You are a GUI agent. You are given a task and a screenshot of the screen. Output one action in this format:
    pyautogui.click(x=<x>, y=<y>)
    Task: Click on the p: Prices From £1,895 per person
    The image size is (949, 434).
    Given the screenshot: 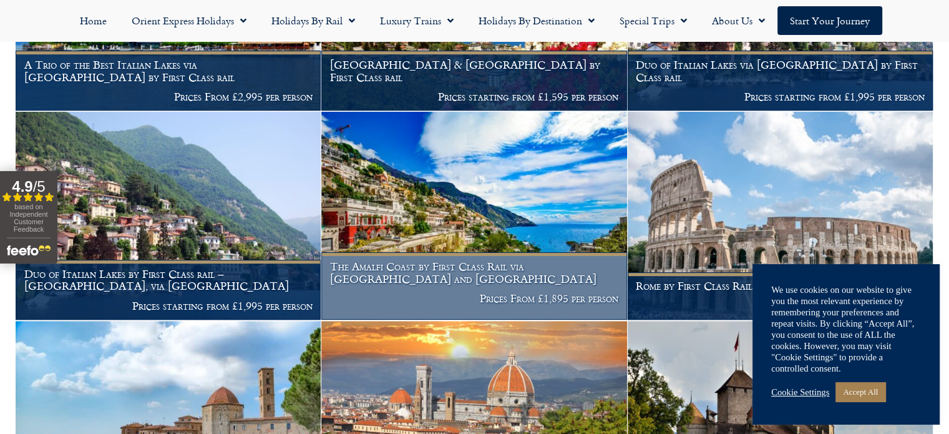 What is the action you would take?
    pyautogui.click(x=474, y=298)
    